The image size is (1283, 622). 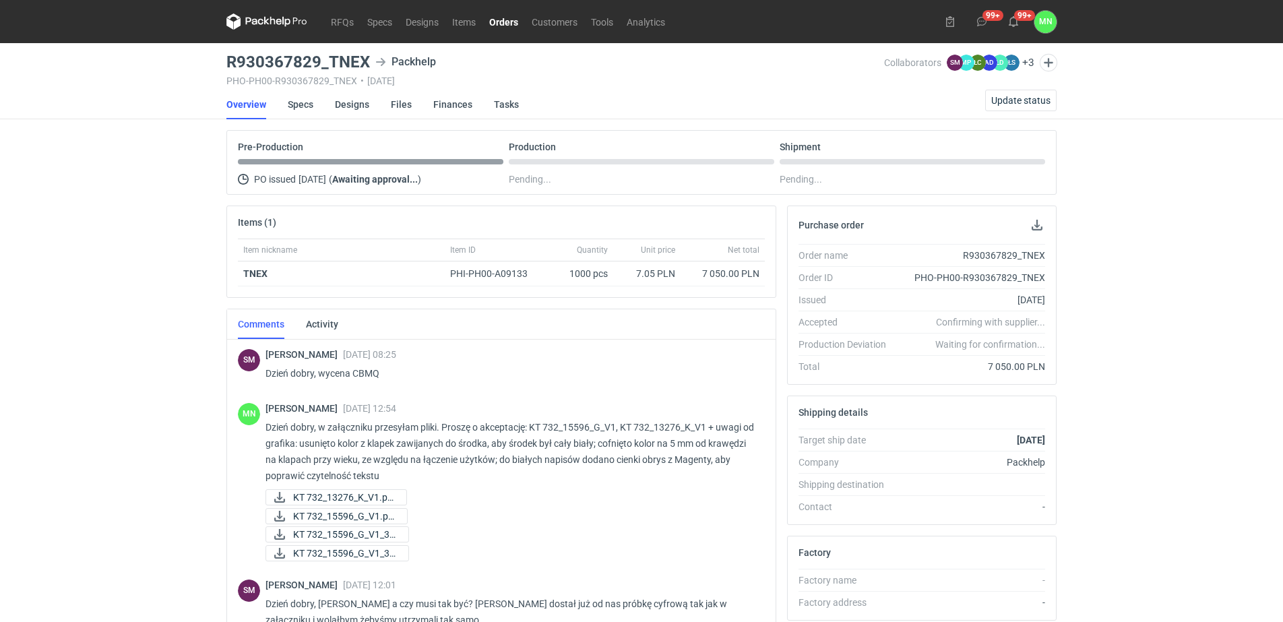 I want to click on button: 99+, so click(x=982, y=22).